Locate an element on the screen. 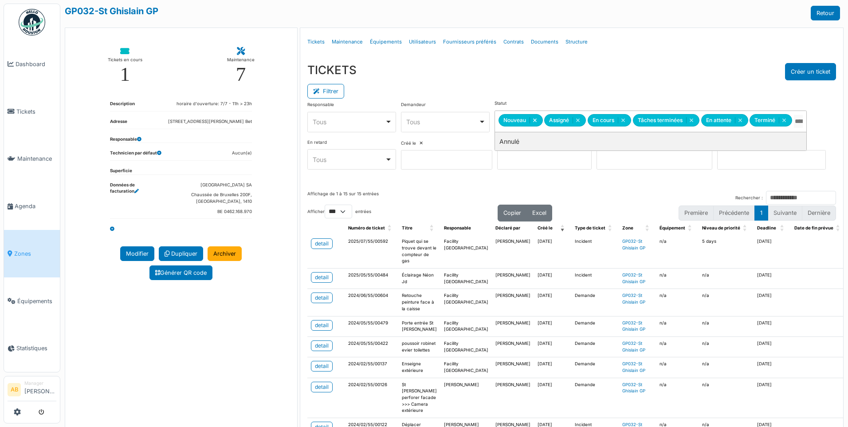  button: Remove item: 'assigned' is located at coordinates (578, 120).